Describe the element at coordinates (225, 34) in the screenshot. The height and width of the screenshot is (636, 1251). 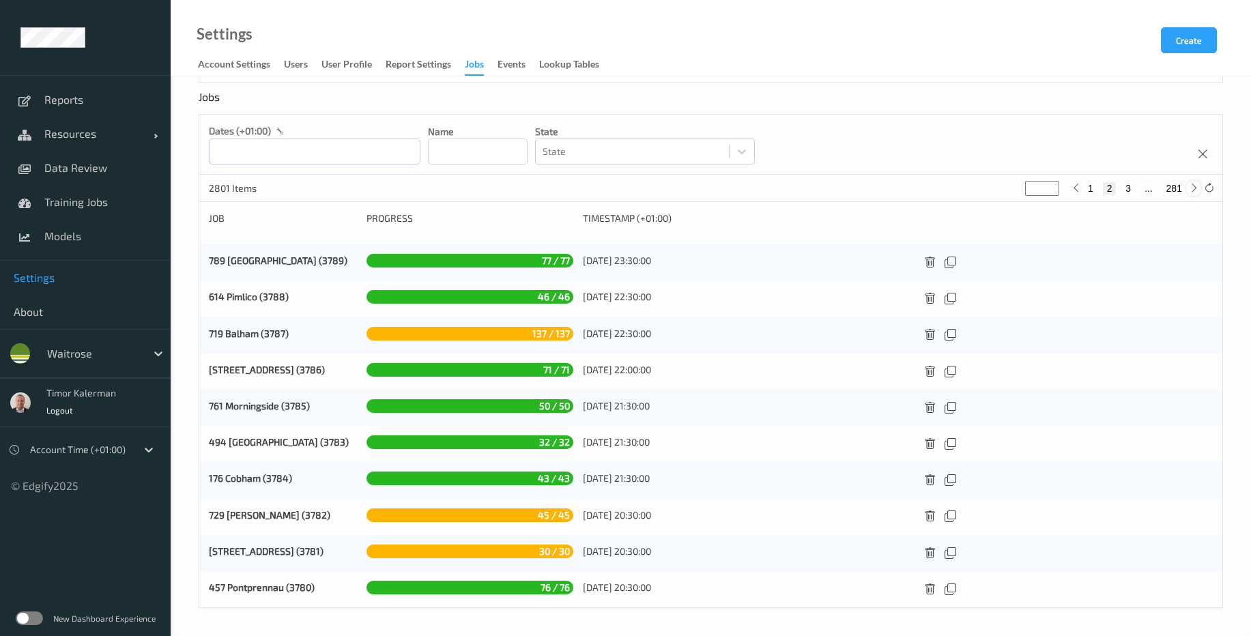
I see `a: Settings` at that location.